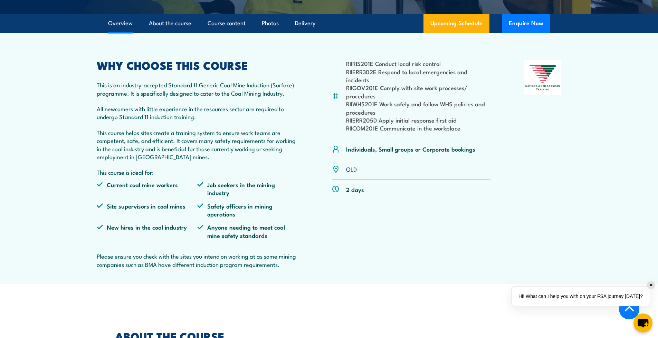  I want to click on li: New hires in the coal industry, so click(147, 231).